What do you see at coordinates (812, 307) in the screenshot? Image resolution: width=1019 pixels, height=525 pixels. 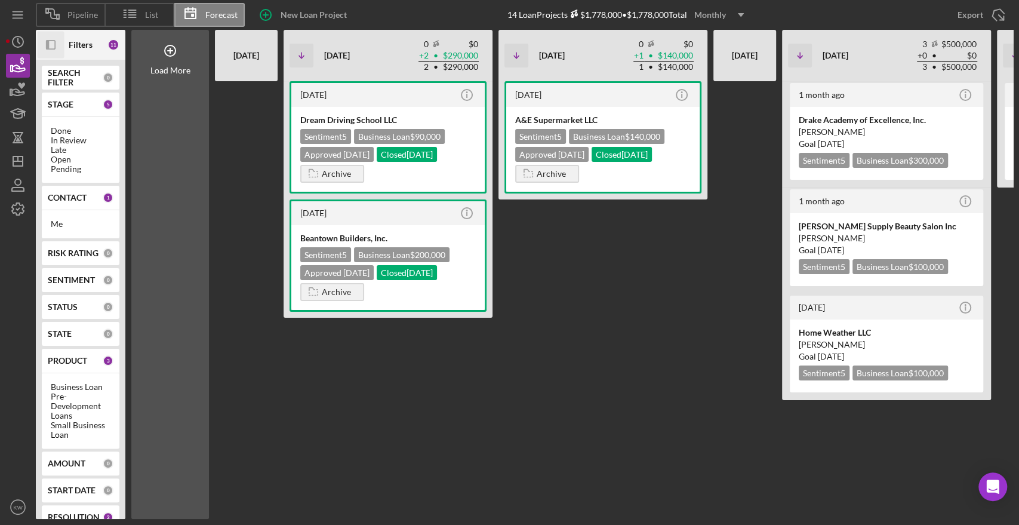 I see `time: 2025-06-03 18:06` at bounding box center [812, 307].